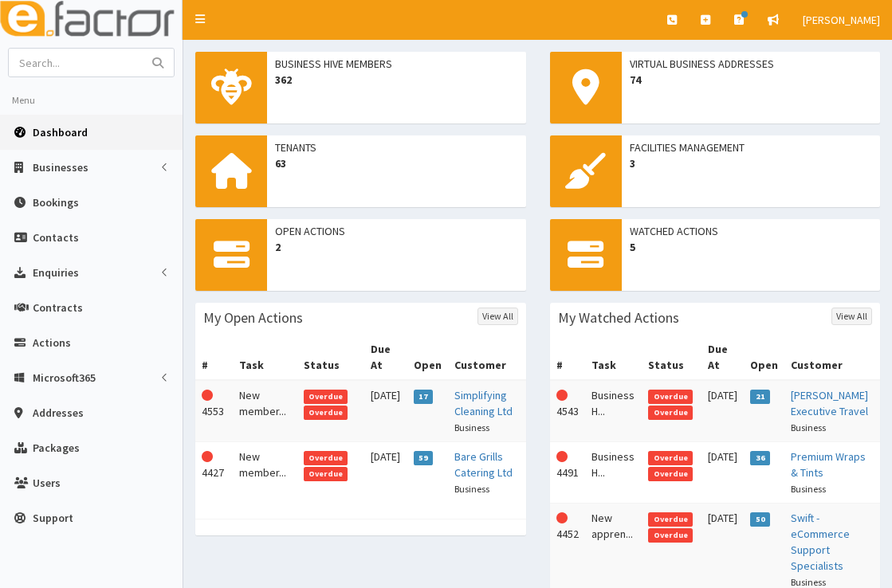 This screenshot has height=588, width=892. What do you see at coordinates (61, 167) in the screenshot?
I see `span: Businesses` at bounding box center [61, 167].